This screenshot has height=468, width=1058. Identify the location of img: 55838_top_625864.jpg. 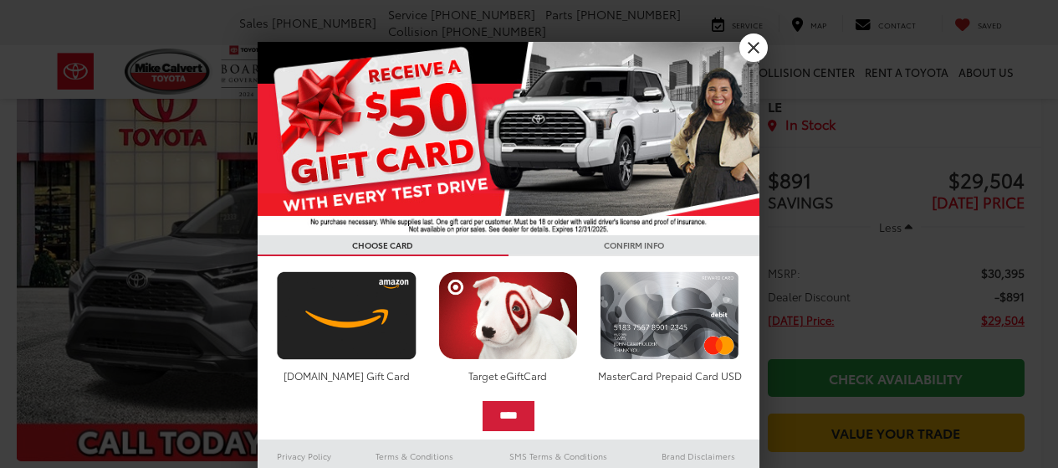
(509, 138).